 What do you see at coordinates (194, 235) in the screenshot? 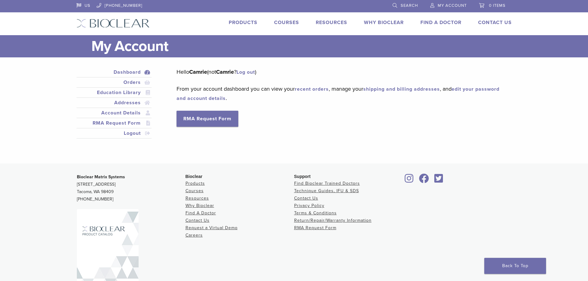
I see `a: Careers` at bounding box center [194, 235].